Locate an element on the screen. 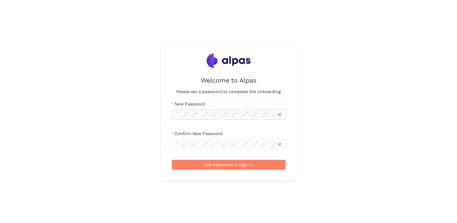  h2: Welcome to Alpas is located at coordinates (229, 80).